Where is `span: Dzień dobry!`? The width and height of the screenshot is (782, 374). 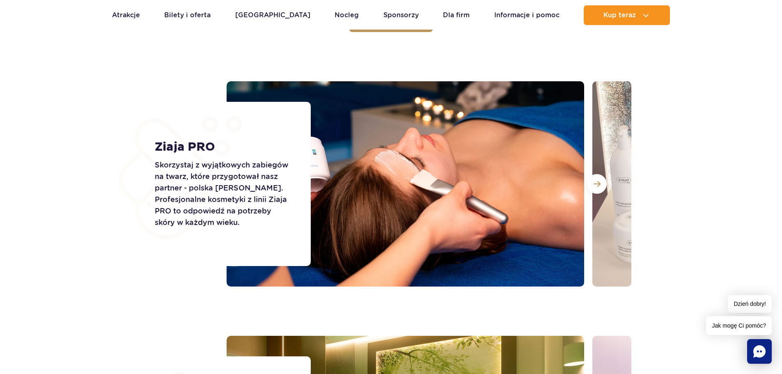
span: Dzień dobry! is located at coordinates (750, 304).